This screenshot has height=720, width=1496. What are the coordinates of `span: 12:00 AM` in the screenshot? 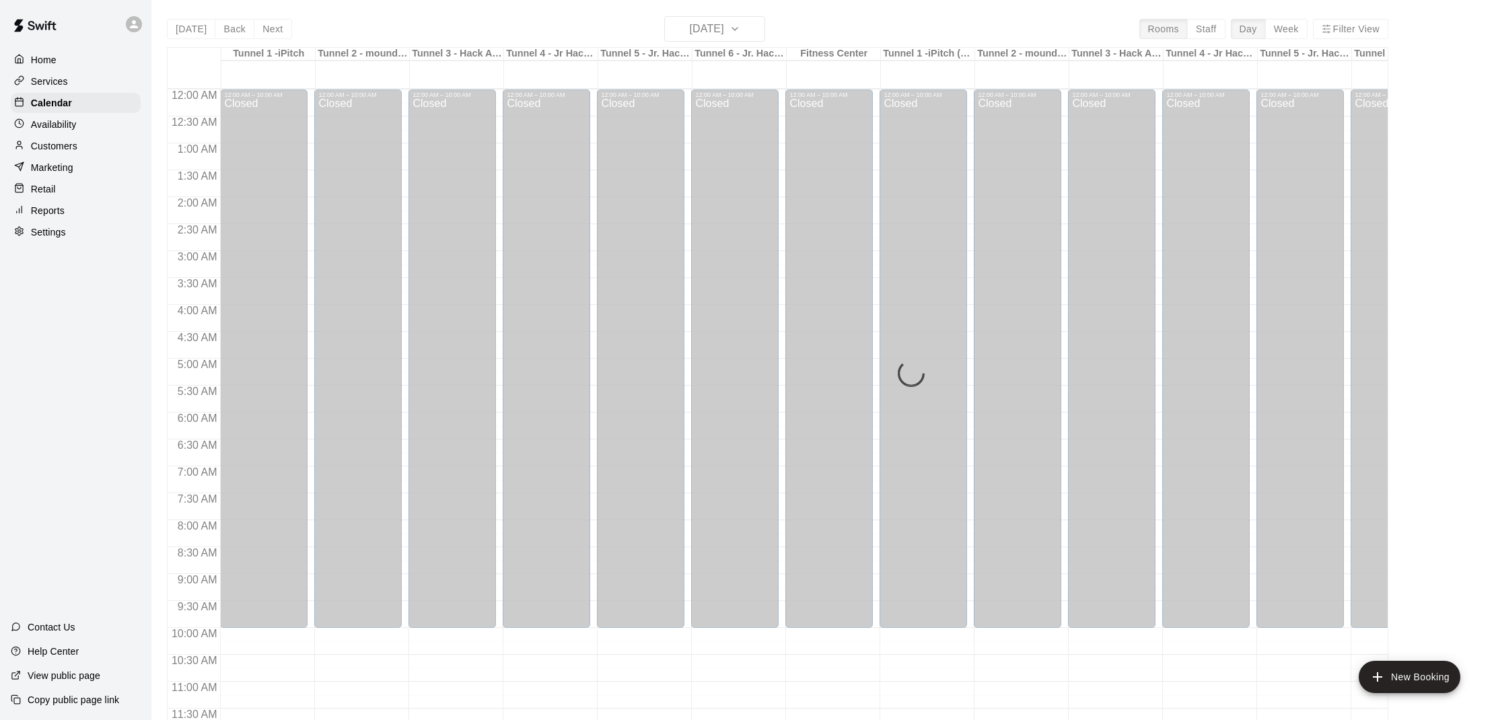 It's located at (195, 95).